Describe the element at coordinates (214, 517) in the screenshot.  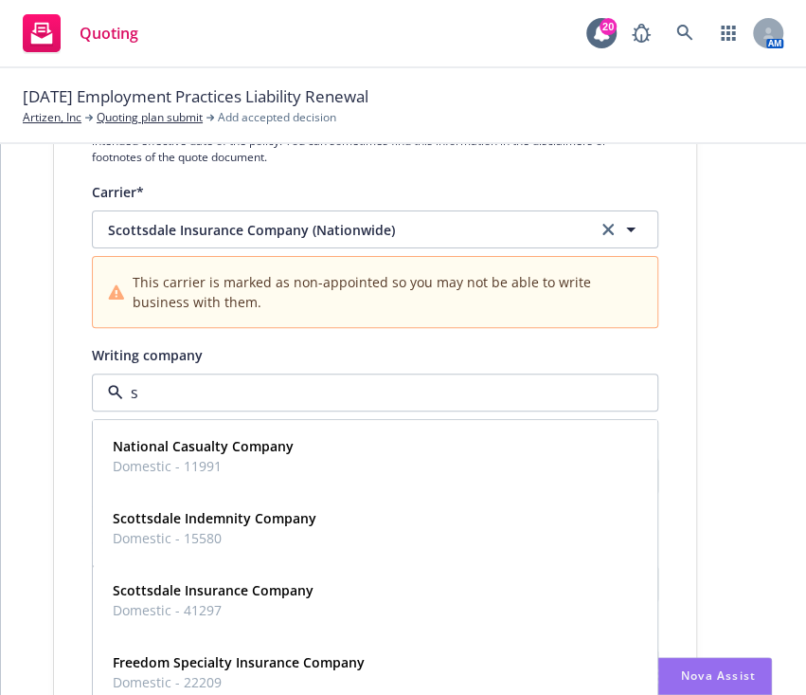
I see `strong: Scottsdale Indemnity Company` at that location.